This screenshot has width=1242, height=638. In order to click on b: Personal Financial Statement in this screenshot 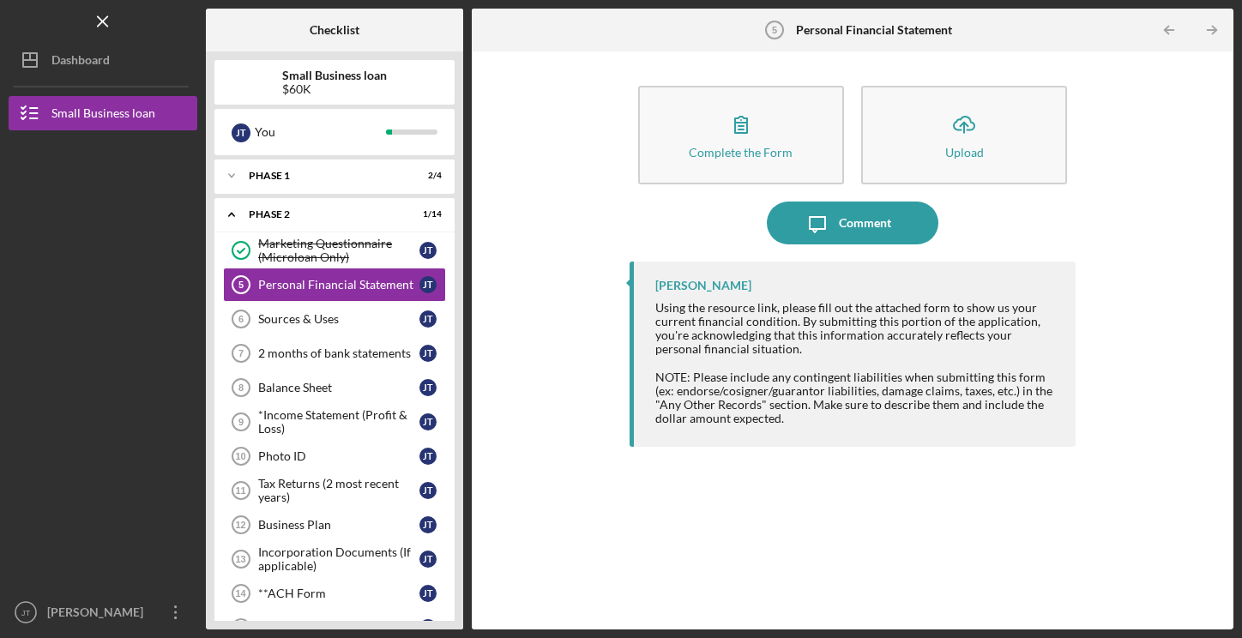, I will do `click(874, 30)`.